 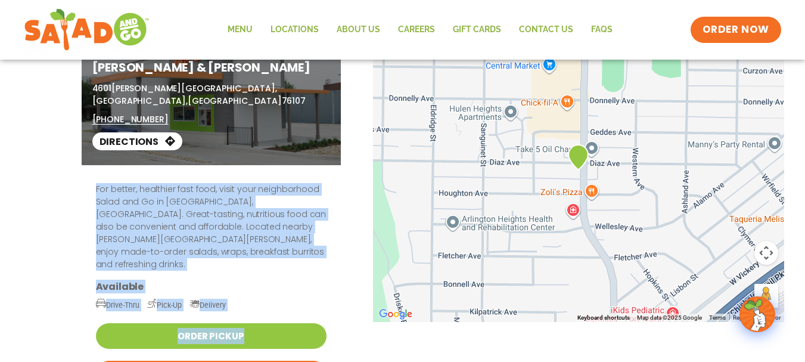 I want to click on a: Report a map error, so click(x=757, y=317).